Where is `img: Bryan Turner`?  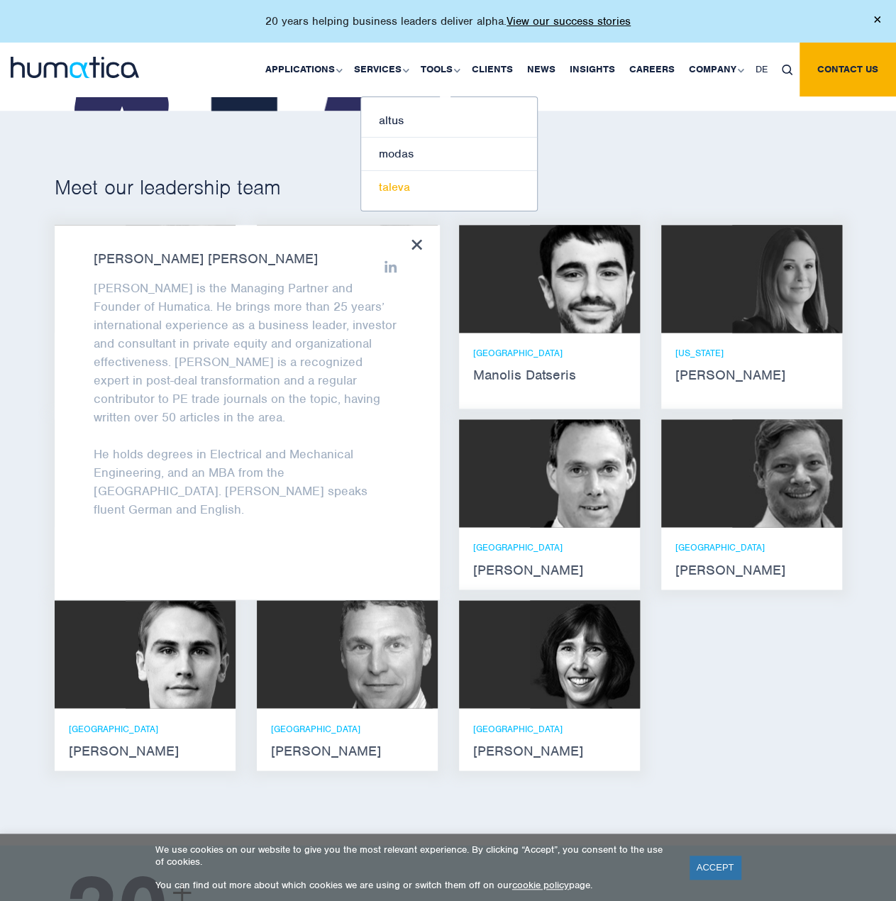 img: Bryan Turner is located at coordinates (383, 654).